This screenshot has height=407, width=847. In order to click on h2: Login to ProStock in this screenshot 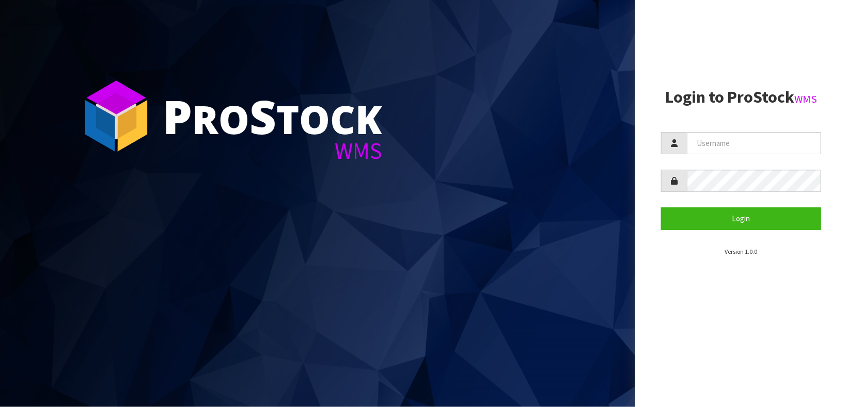, I will do `click(741, 97)`.